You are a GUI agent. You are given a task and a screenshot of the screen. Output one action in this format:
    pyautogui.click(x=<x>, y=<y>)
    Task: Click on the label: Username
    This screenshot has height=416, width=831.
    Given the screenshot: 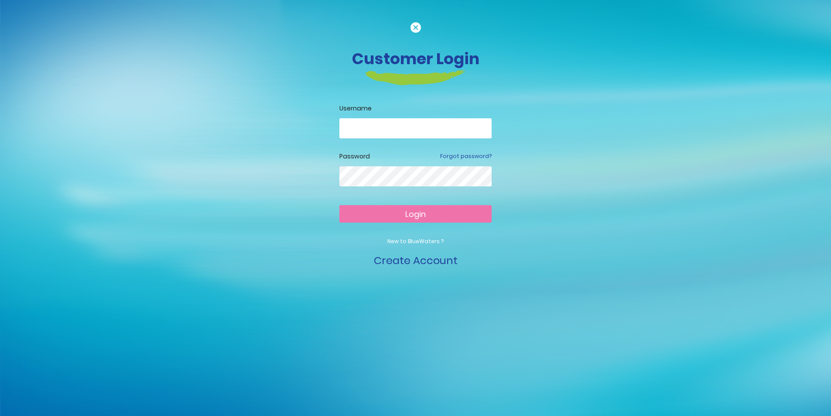 What is the action you would take?
    pyautogui.click(x=415, y=108)
    